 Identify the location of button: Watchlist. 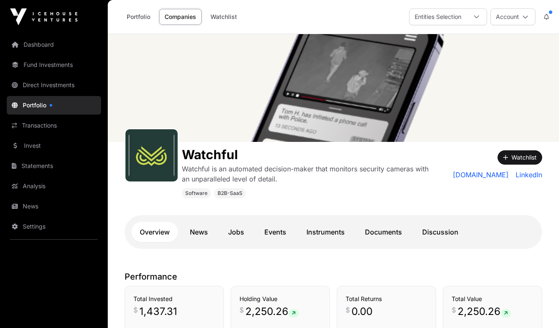
(520, 157).